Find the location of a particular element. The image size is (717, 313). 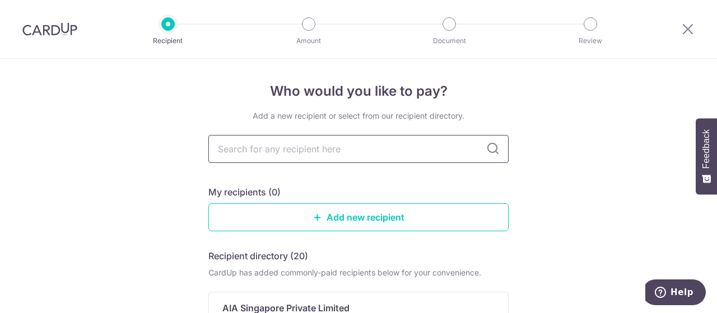

span: Feedback is located at coordinates (707, 149).